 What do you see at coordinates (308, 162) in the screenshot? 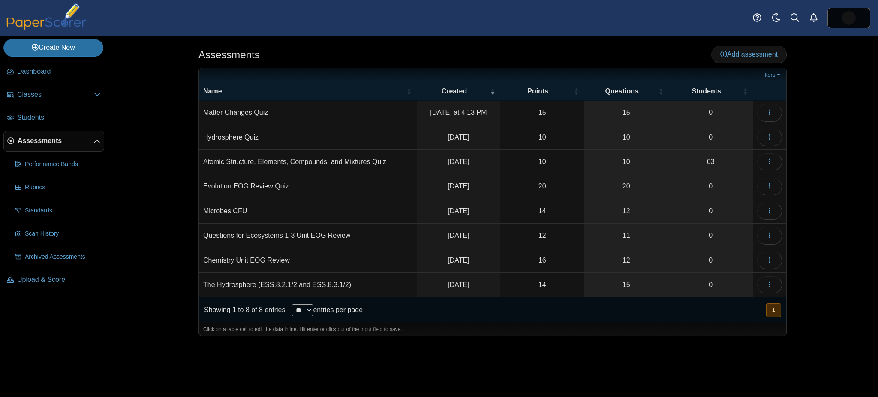
I see `td: Atomic Structure, Elements, Compounds, and Mixtures Quiz` at bounding box center [308, 162].